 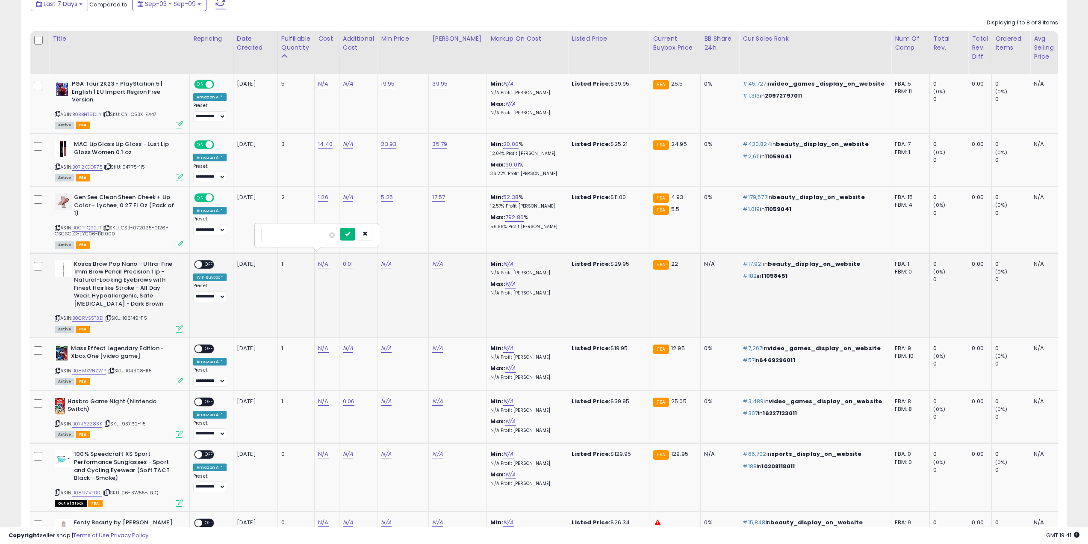 I want to click on a: 0.06, so click(x=349, y=401).